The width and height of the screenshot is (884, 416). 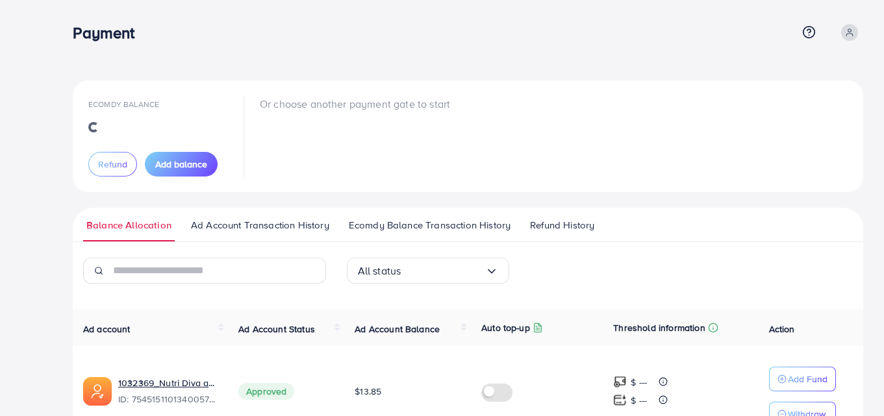 I want to click on p: Or choose another payment gate to start, so click(x=355, y=104).